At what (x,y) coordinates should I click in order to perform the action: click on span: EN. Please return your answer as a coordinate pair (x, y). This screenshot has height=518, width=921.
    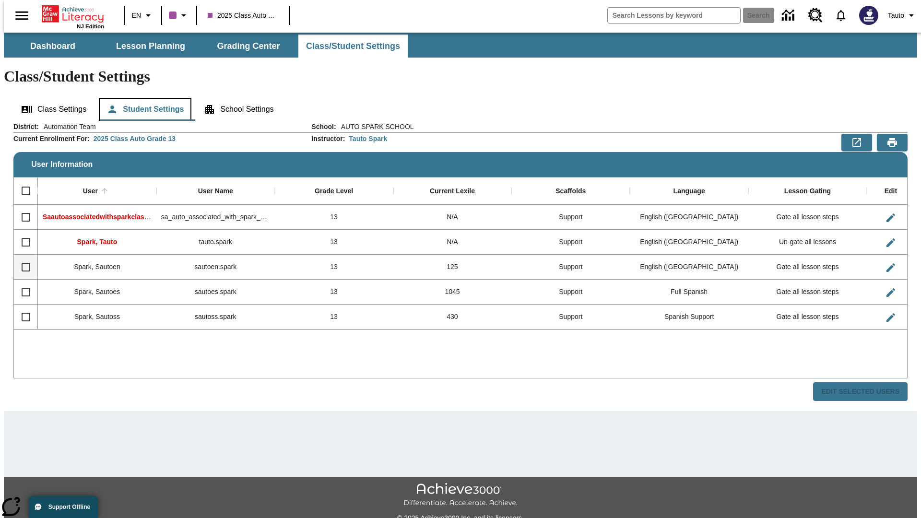
    Looking at the image, I should click on (136, 15).